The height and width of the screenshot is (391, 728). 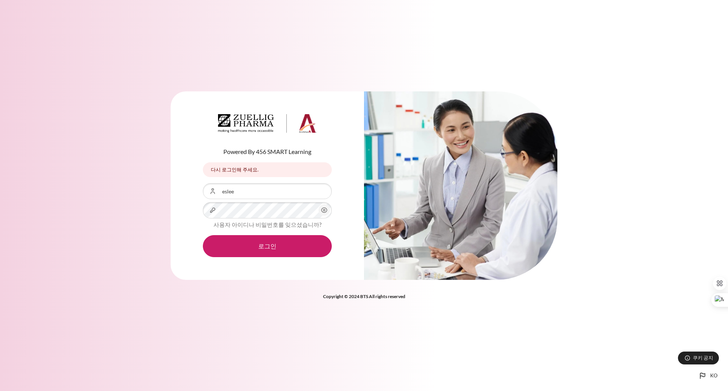 I want to click on strong: Copyright © 2024 BTS All rights reserved, so click(x=364, y=296).